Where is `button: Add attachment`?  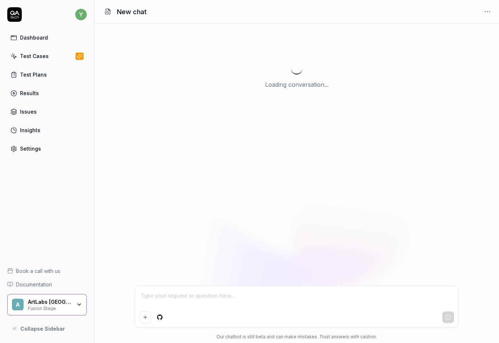 button: Add attachment is located at coordinates (145, 318).